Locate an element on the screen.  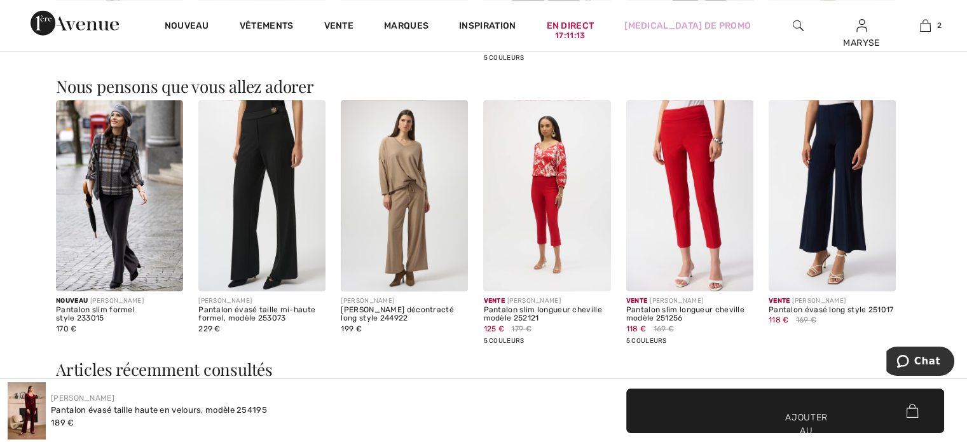
font: Articles récemment consultés is located at coordinates (164, 369).